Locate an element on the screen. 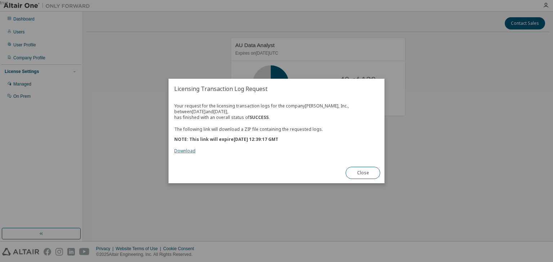 Image resolution: width=553 pixels, height=262 pixels. b: SUCCESS is located at coordinates (259, 117).